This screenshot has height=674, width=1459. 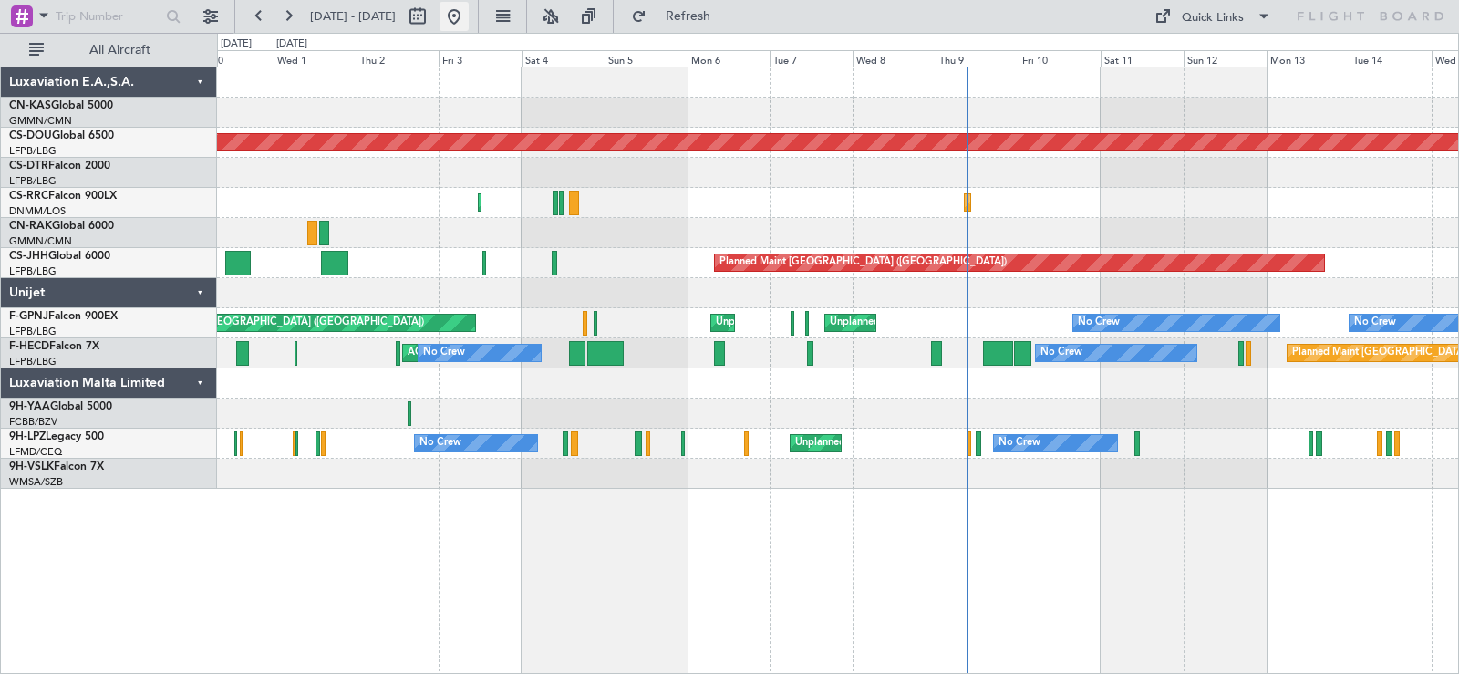 What do you see at coordinates (61, 136) in the screenshot?
I see `a: CS-DOUGlobal 6500` at bounding box center [61, 136].